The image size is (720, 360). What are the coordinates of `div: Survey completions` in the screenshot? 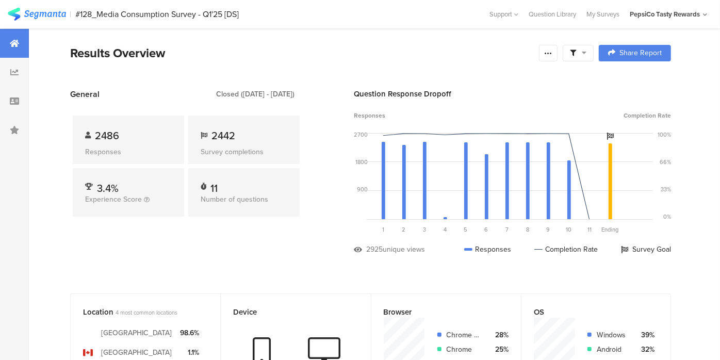 It's located at (244, 152).